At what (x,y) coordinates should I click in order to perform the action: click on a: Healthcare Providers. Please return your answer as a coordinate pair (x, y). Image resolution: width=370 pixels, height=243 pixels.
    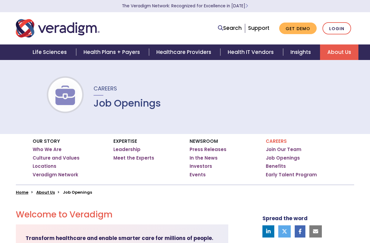
    Looking at the image, I should click on (185, 52).